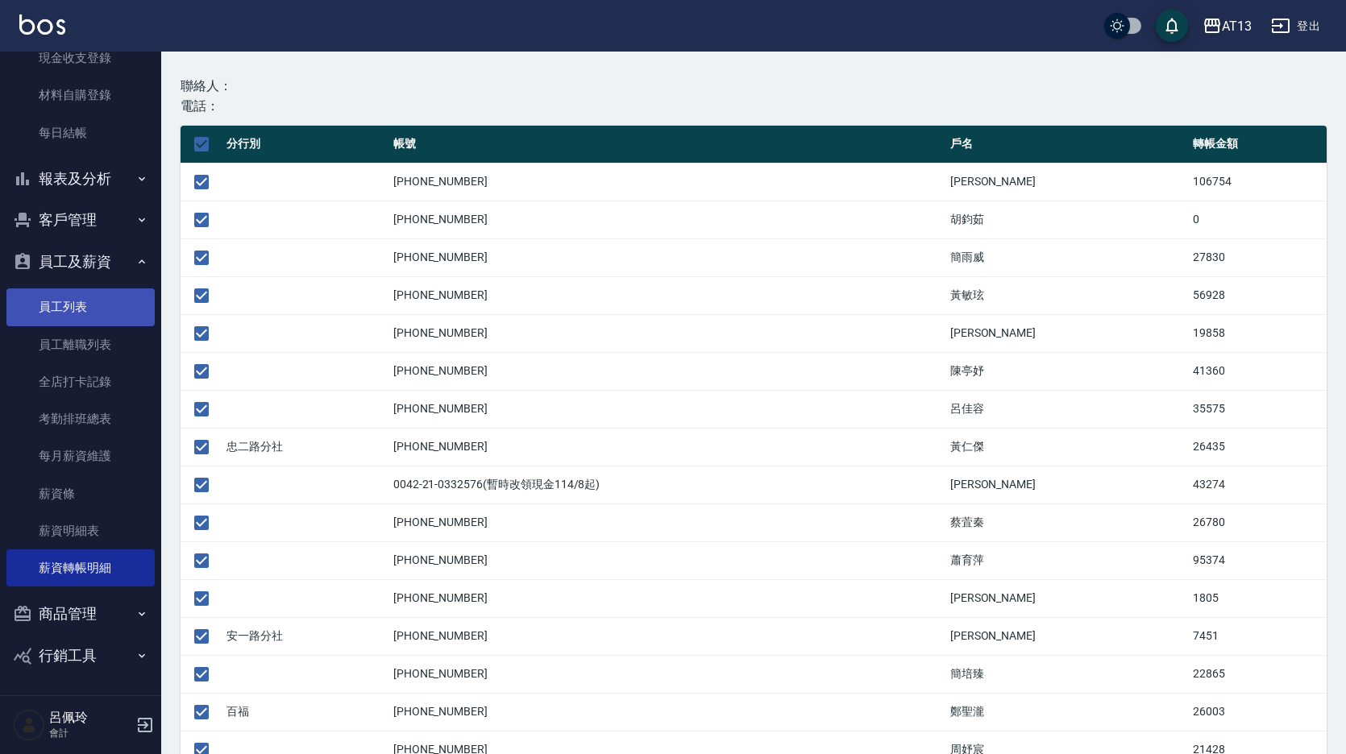 The height and width of the screenshot is (754, 1346). Describe the element at coordinates (1068, 674) in the screenshot. I see `td: 簡培臻` at that location.